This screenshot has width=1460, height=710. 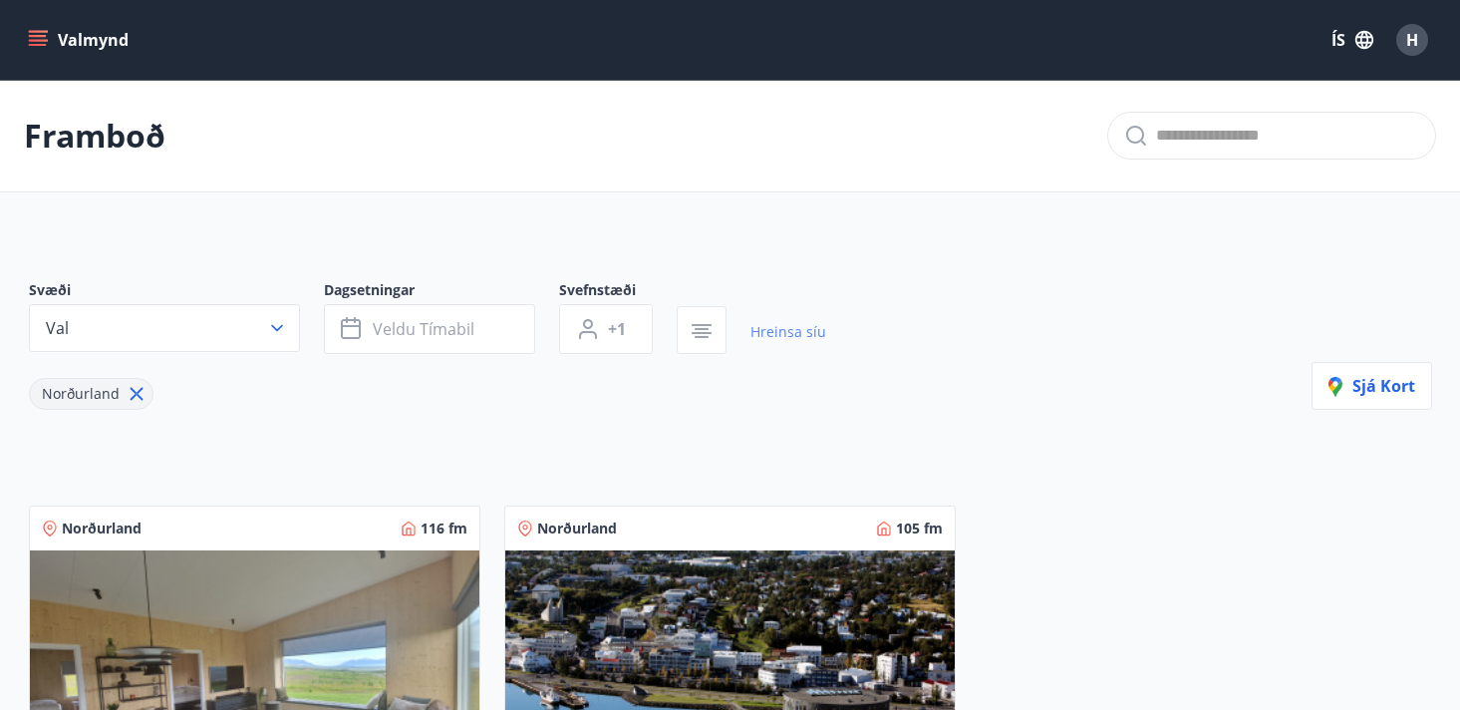 I want to click on button: Sjá kort, so click(x=1371, y=386).